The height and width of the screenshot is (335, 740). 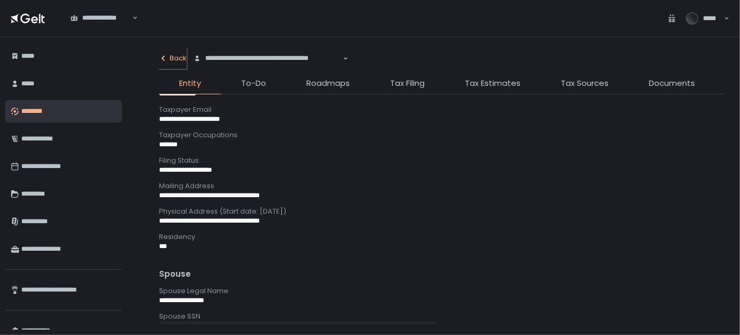 I want to click on span: Tax Estimates, so click(x=492, y=83).